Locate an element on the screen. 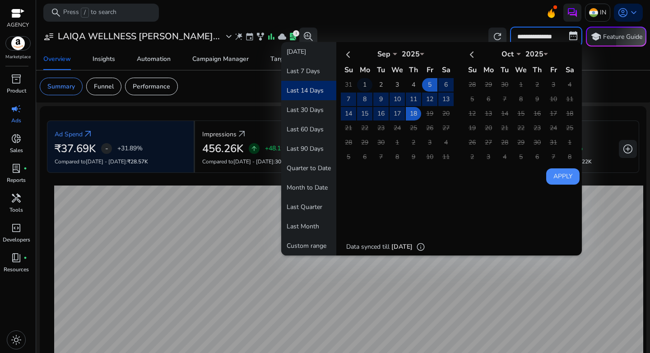 The height and width of the screenshot is (353, 650). span: school is located at coordinates (596, 37).